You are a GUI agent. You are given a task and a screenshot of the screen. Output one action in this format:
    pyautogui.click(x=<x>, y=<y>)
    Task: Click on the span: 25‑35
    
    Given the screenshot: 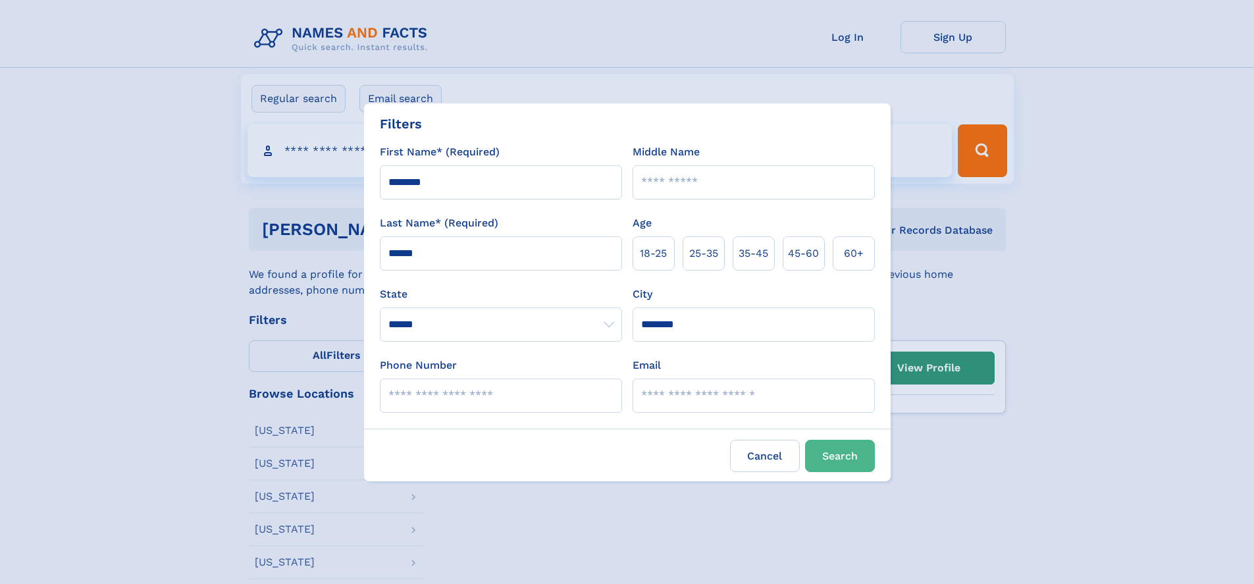 What is the action you would take?
    pyautogui.click(x=704, y=253)
    